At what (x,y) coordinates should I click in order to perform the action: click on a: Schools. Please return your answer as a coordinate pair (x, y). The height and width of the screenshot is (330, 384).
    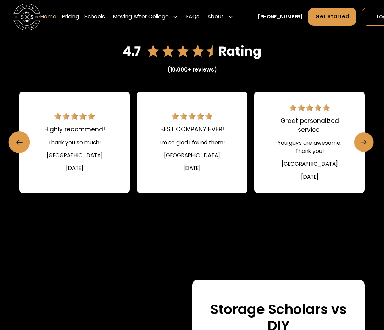
    Looking at the image, I should click on (95, 17).